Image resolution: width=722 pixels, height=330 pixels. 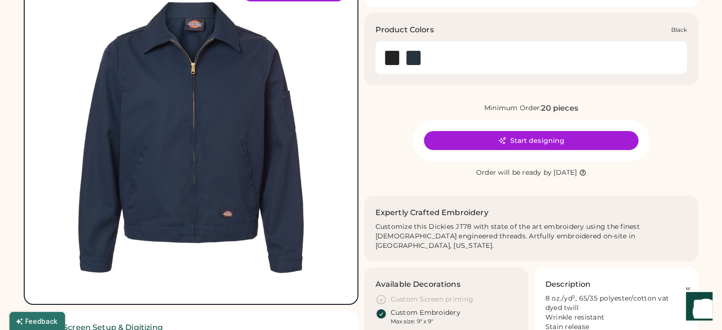 I want to click on h3: Available Decorations, so click(x=418, y=284).